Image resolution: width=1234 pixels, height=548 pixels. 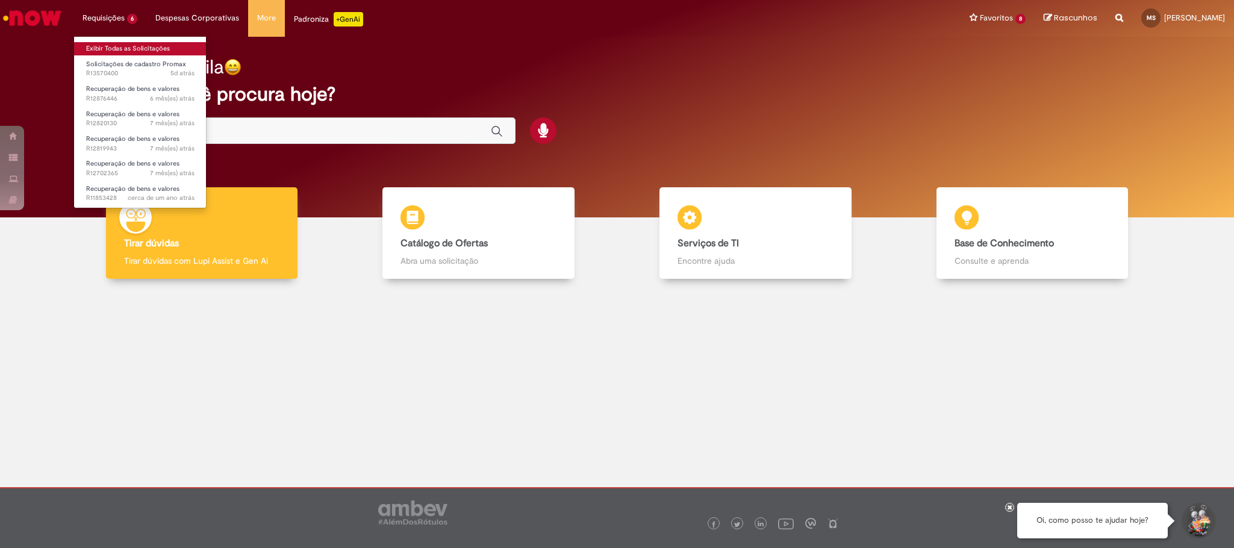 I want to click on span: 8, so click(x=1020, y=19).